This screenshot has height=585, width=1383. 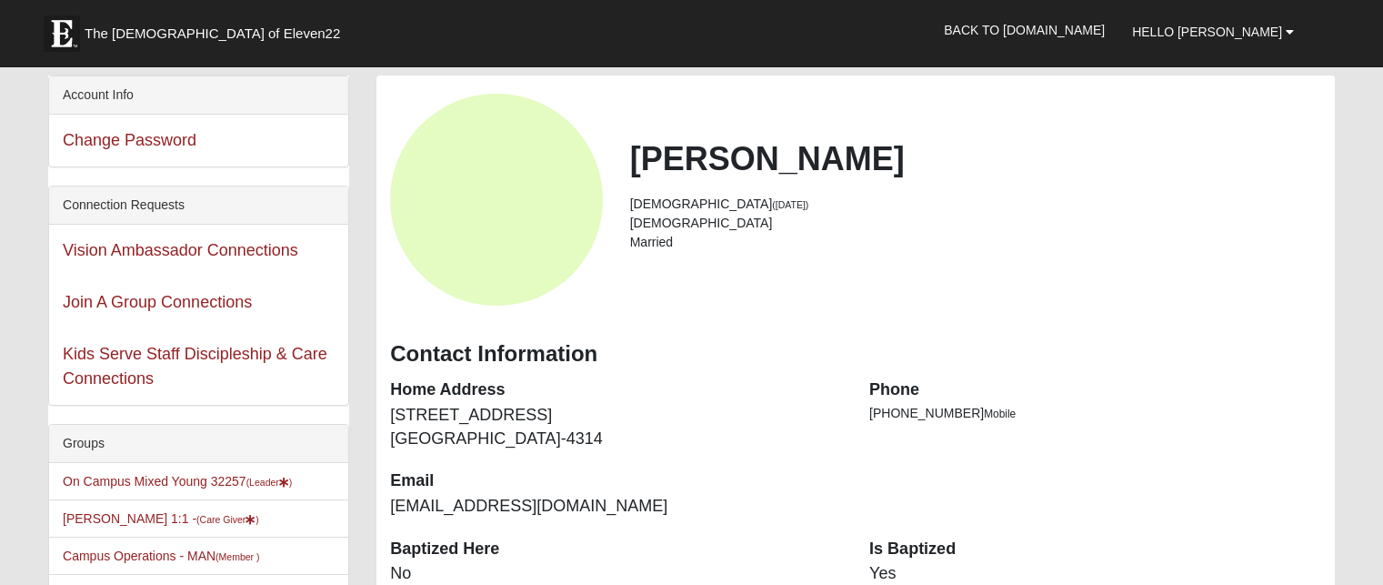 I want to click on a: Change Password, so click(x=129, y=140).